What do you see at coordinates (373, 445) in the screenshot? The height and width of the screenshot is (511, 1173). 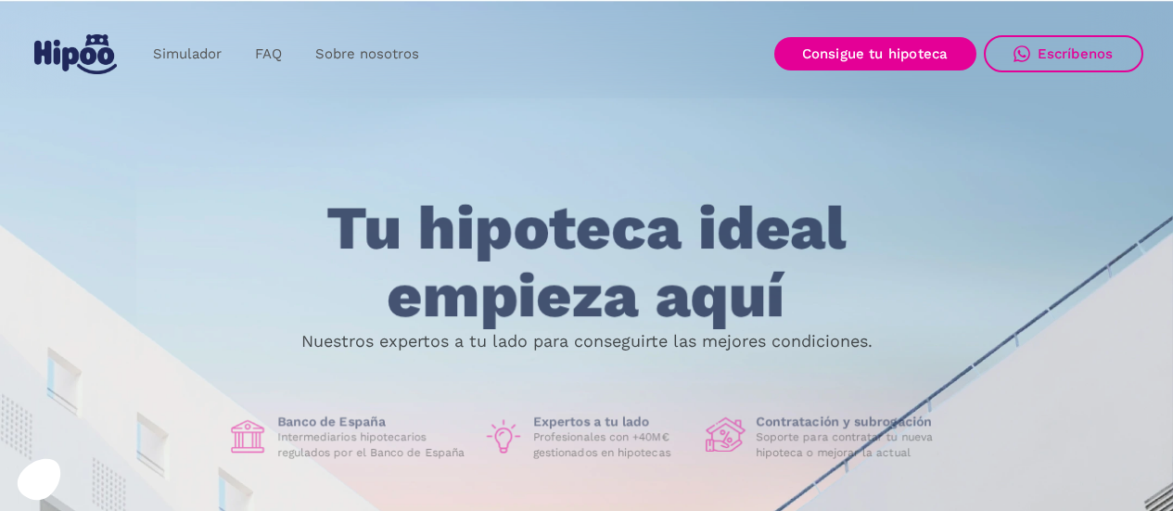 I see `p: Intermediarios hipotecarios regulados por el Banco de España` at bounding box center [373, 445].